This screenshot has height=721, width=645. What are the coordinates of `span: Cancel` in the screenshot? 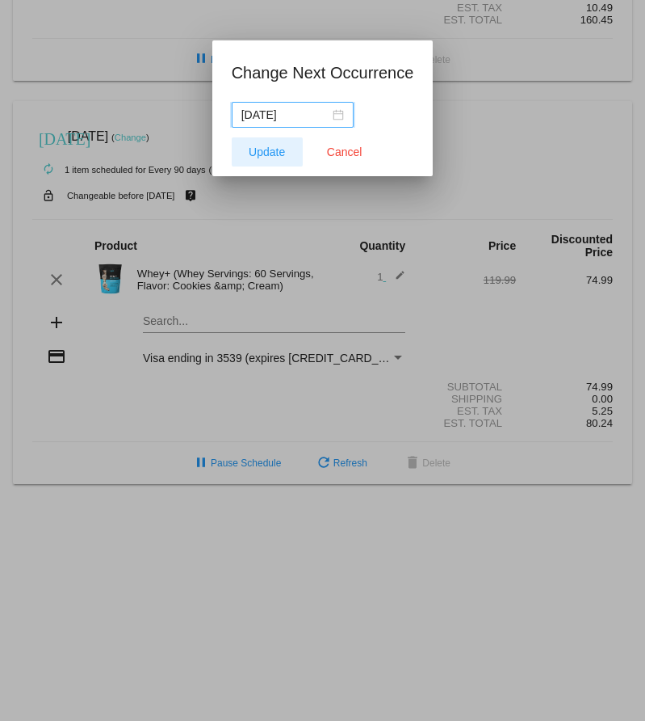 It's located at (345, 152).